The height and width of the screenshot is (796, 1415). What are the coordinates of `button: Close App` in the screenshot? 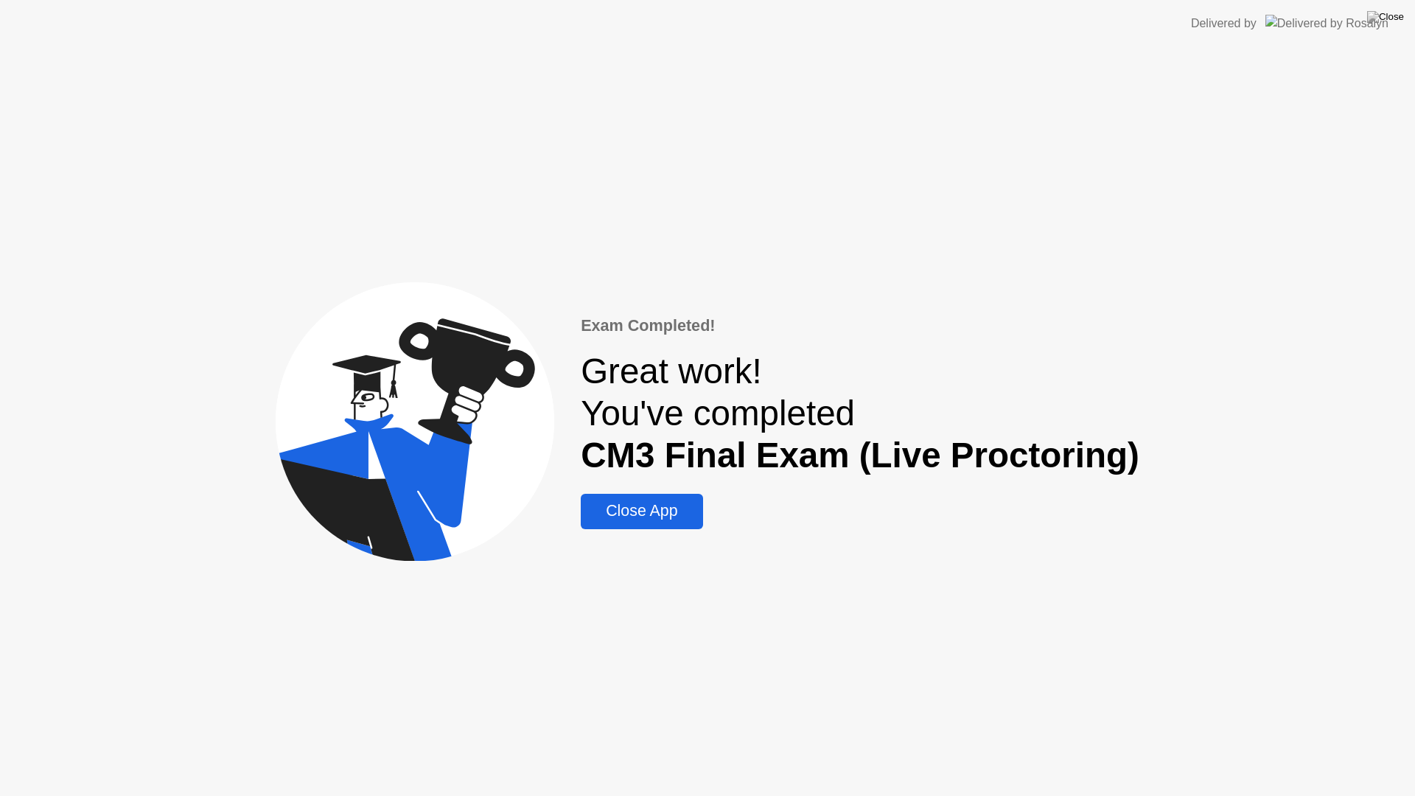 It's located at (641, 512).